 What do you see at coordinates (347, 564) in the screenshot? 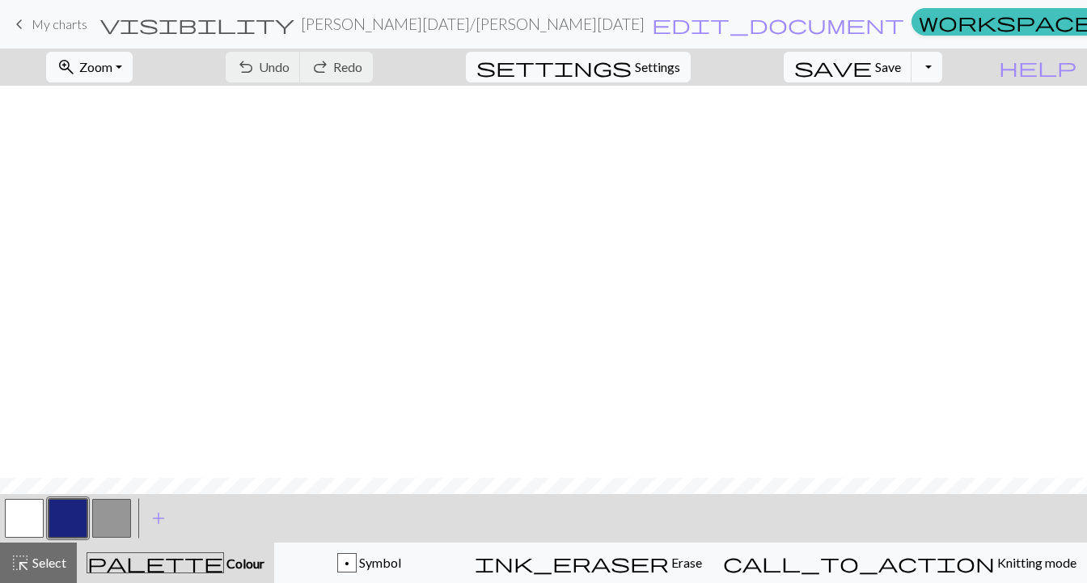
I see `div: p` at bounding box center [347, 564].